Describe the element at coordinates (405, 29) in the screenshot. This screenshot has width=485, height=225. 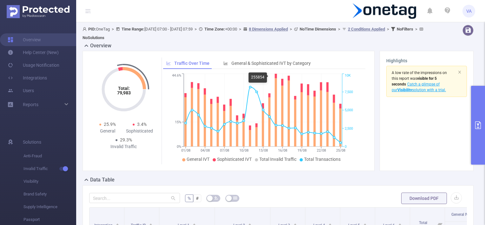
I see `b: No Filters` at that location.